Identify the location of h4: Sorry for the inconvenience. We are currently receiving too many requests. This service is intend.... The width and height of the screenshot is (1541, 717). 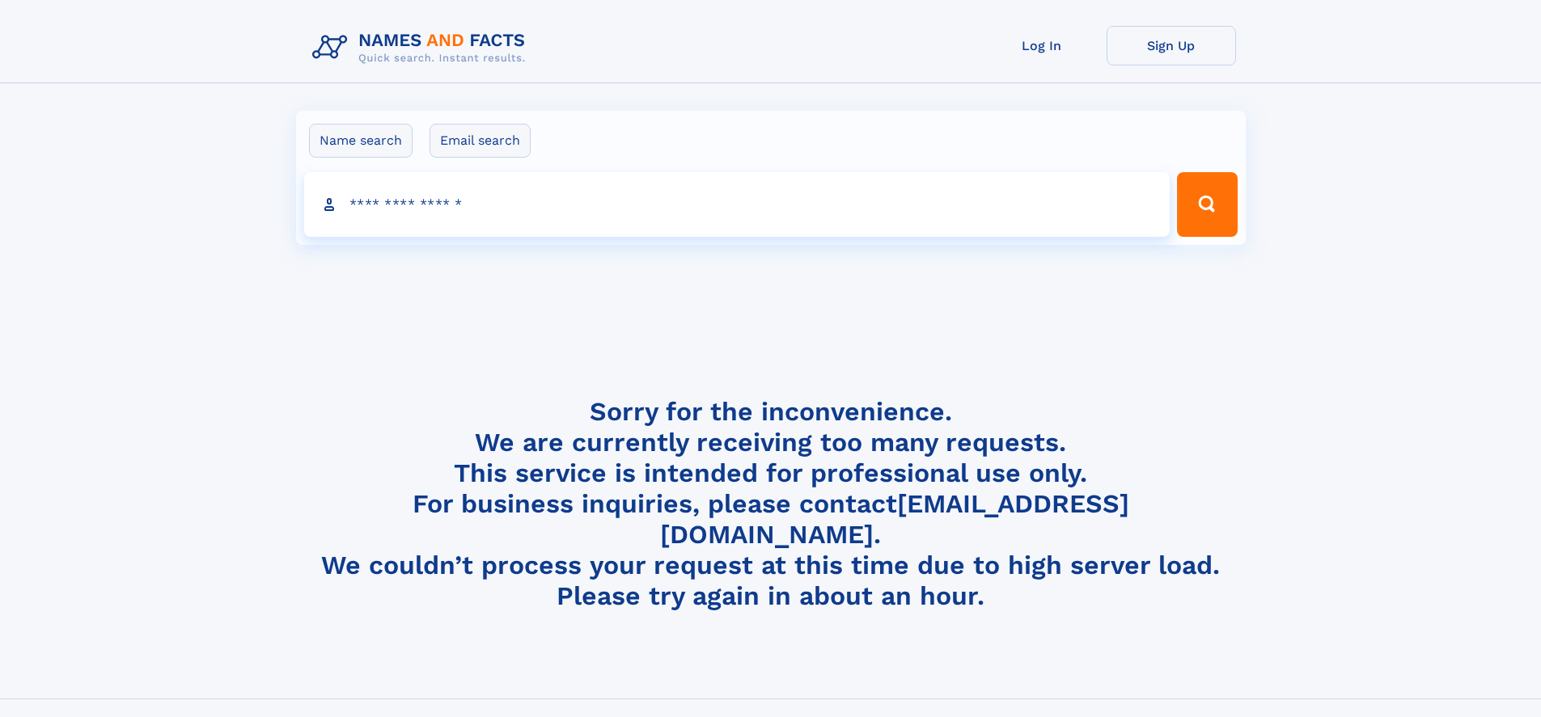
(771, 504).